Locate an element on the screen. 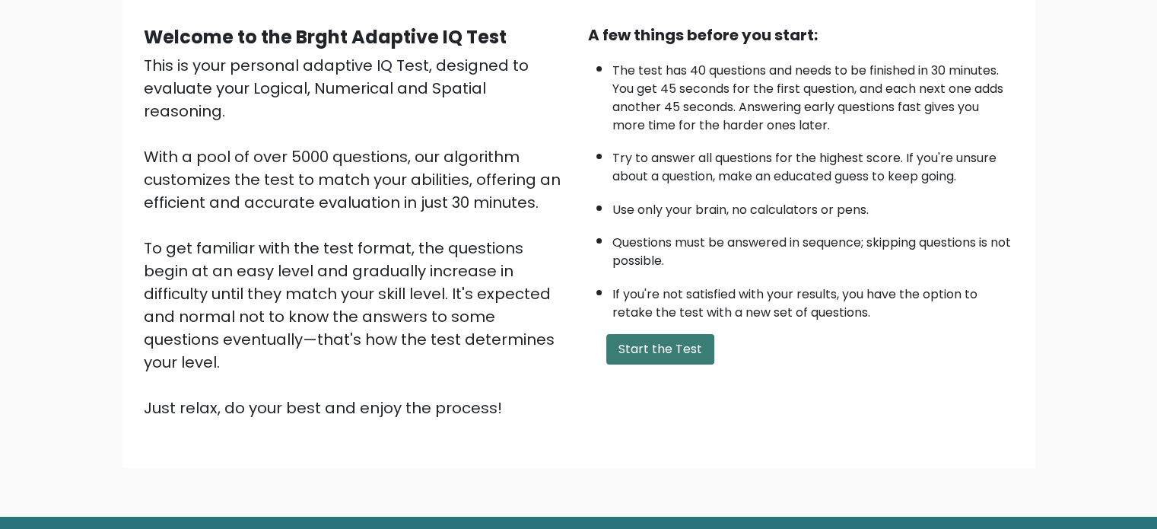 The height and width of the screenshot is (529, 1157). div: This is your personal adaptive IQ Test, designed to evaluate your Logical, Numerical and Spatial ... is located at coordinates (357, 237).